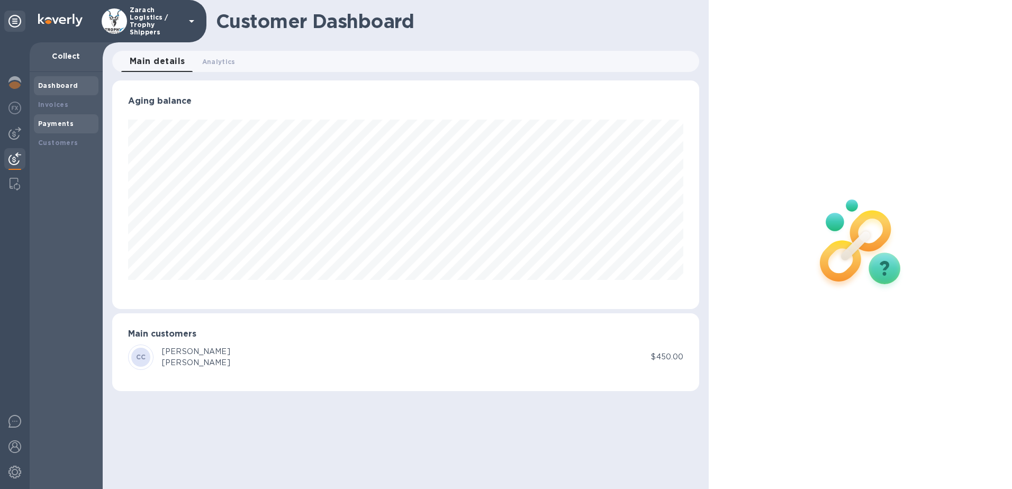 The width and height of the screenshot is (1012, 489). What do you see at coordinates (454, 21) in the screenshot?
I see `h1: Customer Dashboard` at bounding box center [454, 21].